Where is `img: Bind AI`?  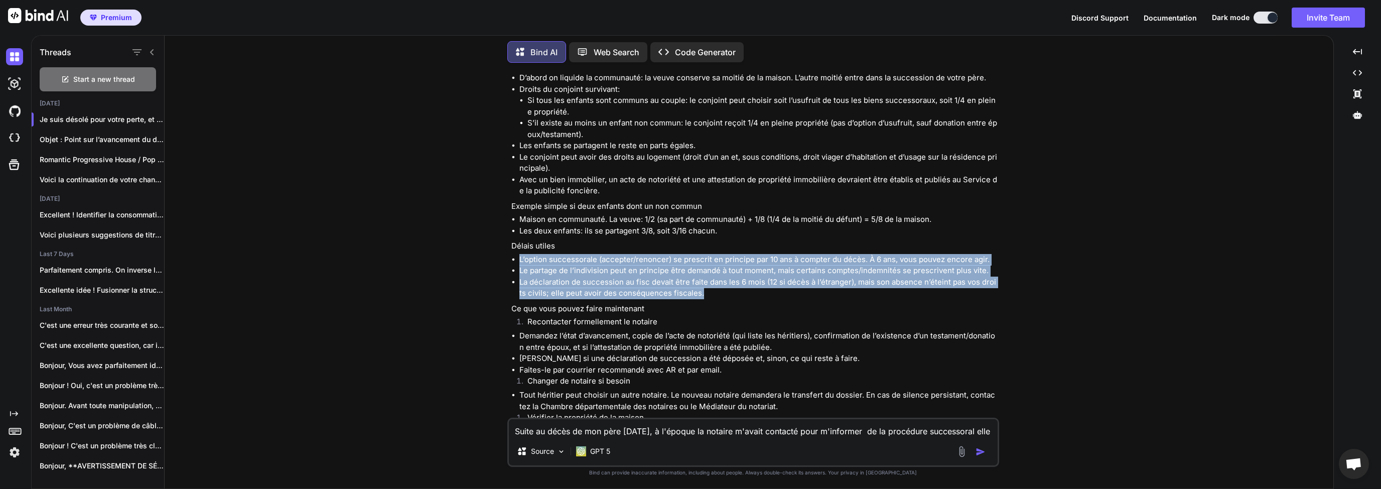
img: Bind AI is located at coordinates (38, 16).